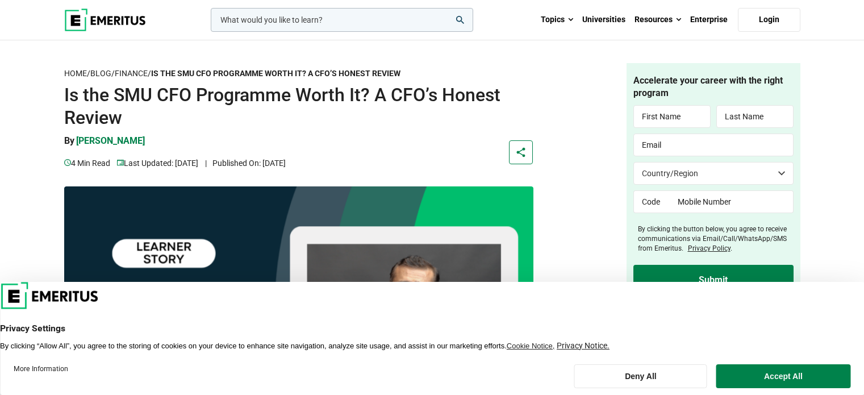 The image size is (864, 395). What do you see at coordinates (672, 116) in the screenshot?
I see `input: First Name` at bounding box center [672, 116].